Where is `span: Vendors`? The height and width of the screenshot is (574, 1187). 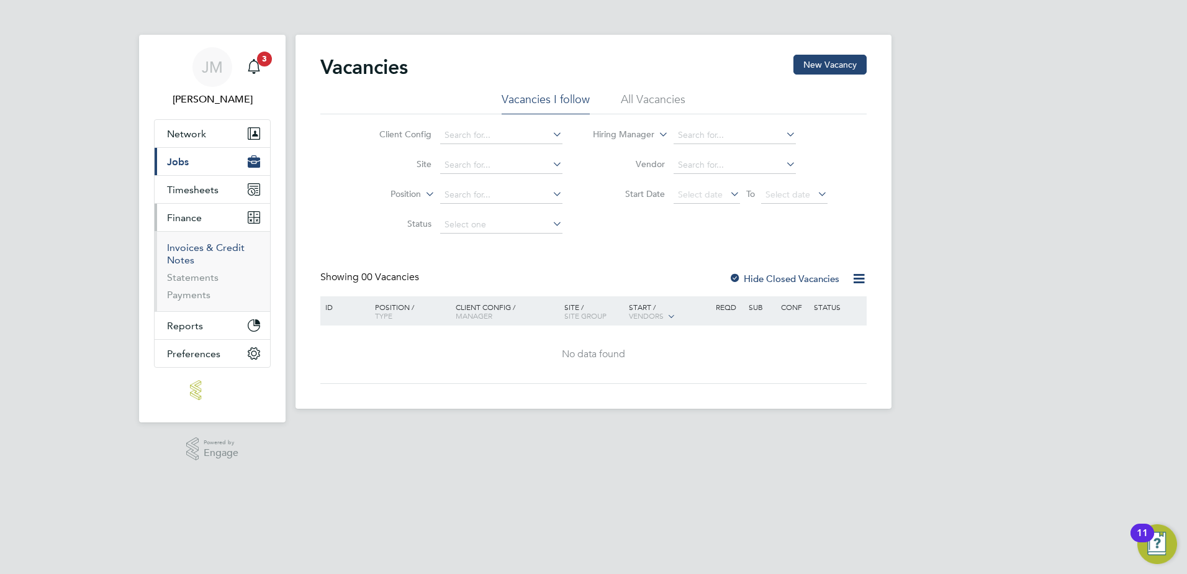
span: Vendors is located at coordinates (646, 315).